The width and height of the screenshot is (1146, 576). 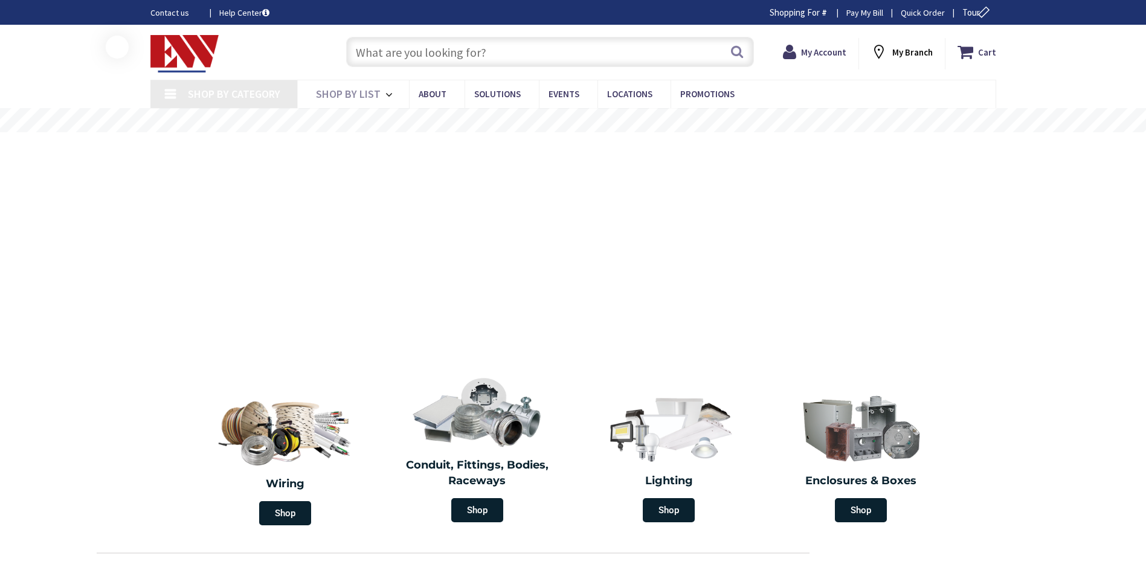 What do you see at coordinates (978, 12) in the screenshot?
I see `span: Tour` at bounding box center [978, 12].